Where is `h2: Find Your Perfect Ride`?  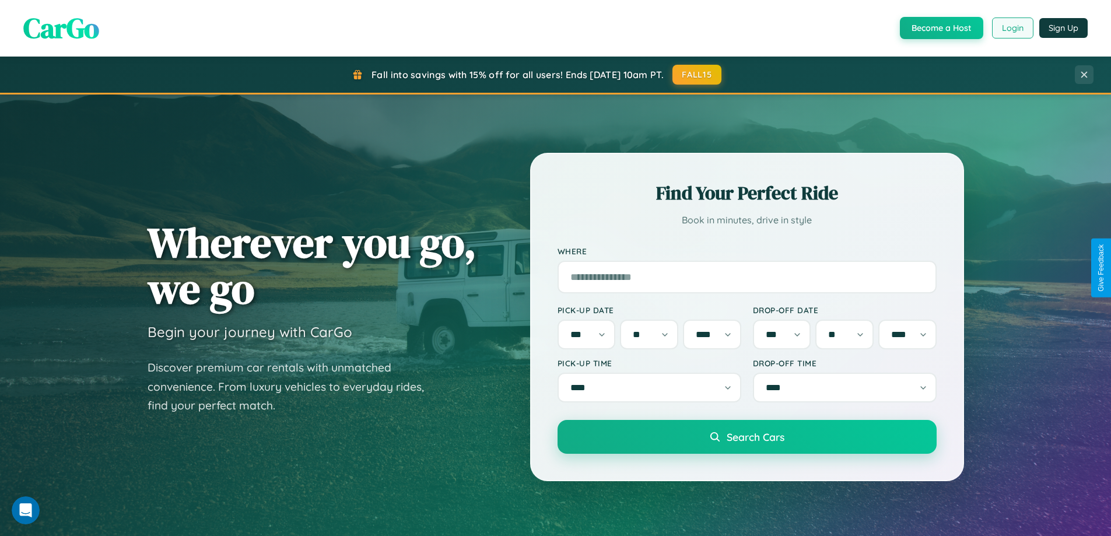 h2: Find Your Perfect Ride is located at coordinates (747, 193).